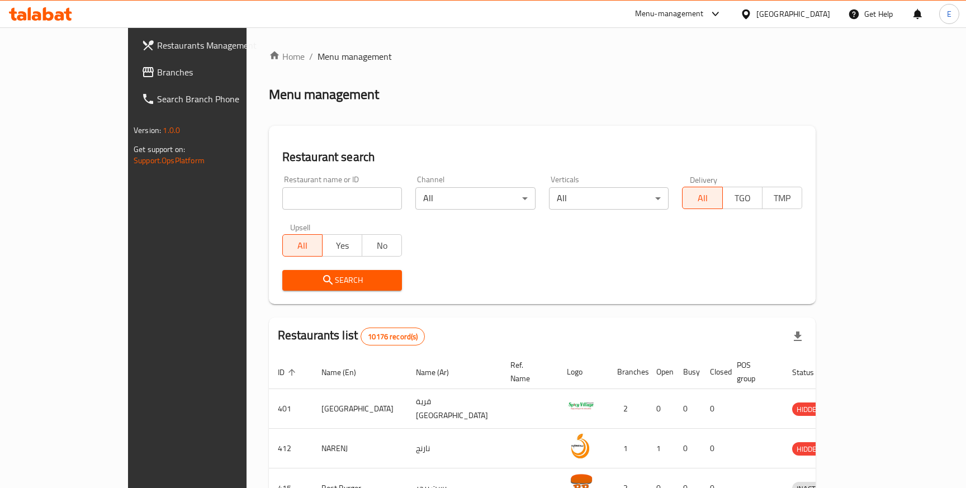 The image size is (966, 488). What do you see at coordinates (382, 245) in the screenshot?
I see `span: No` at bounding box center [382, 245].